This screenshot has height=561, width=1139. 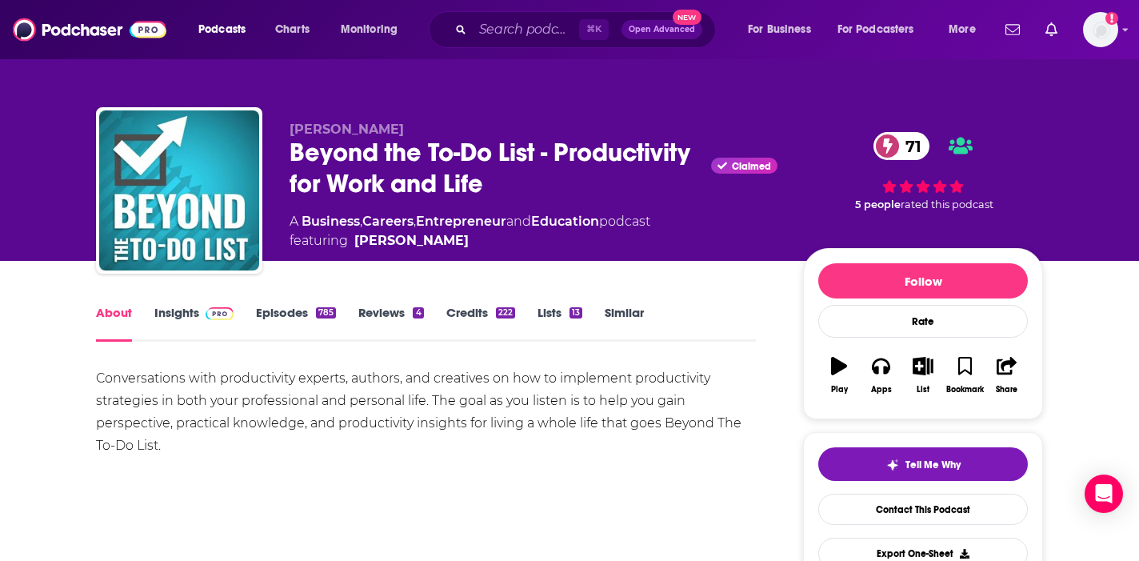 What do you see at coordinates (576, 313) in the screenshot?
I see `div: 13` at bounding box center [576, 313].